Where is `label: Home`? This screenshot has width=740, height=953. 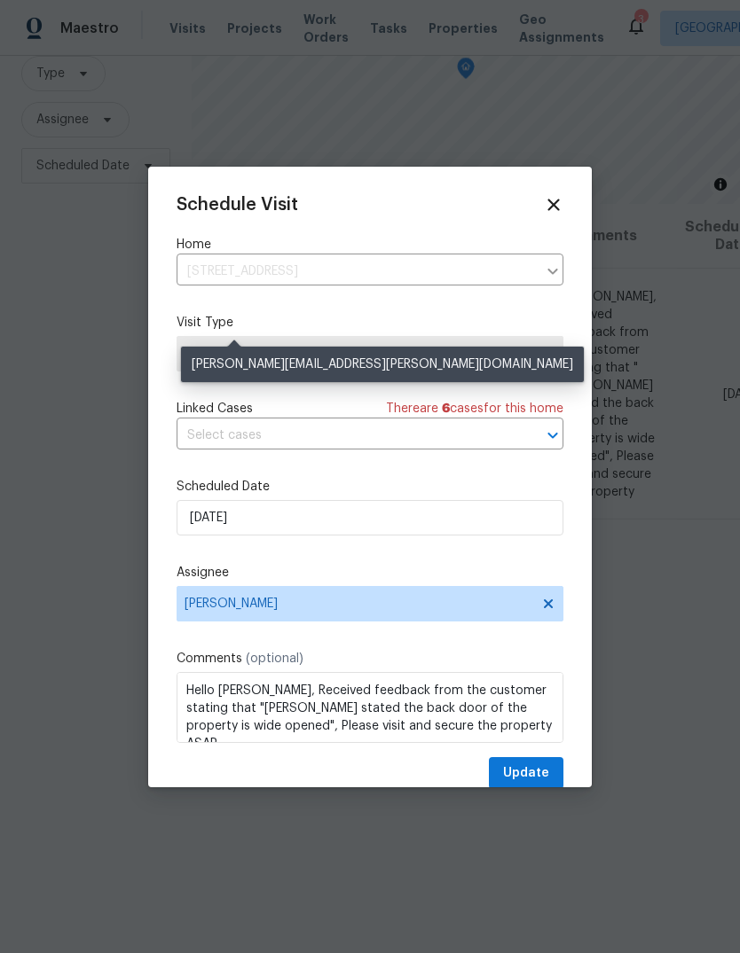
label: Home is located at coordinates (370, 245).